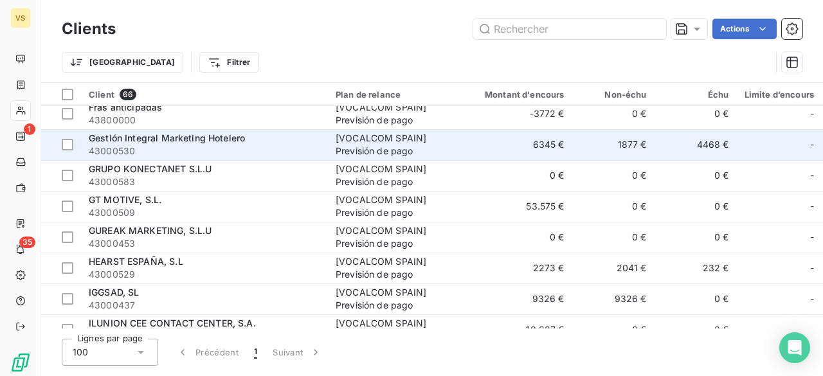  Describe the element at coordinates (128, 95) in the screenshot. I see `span: 66` at that location.